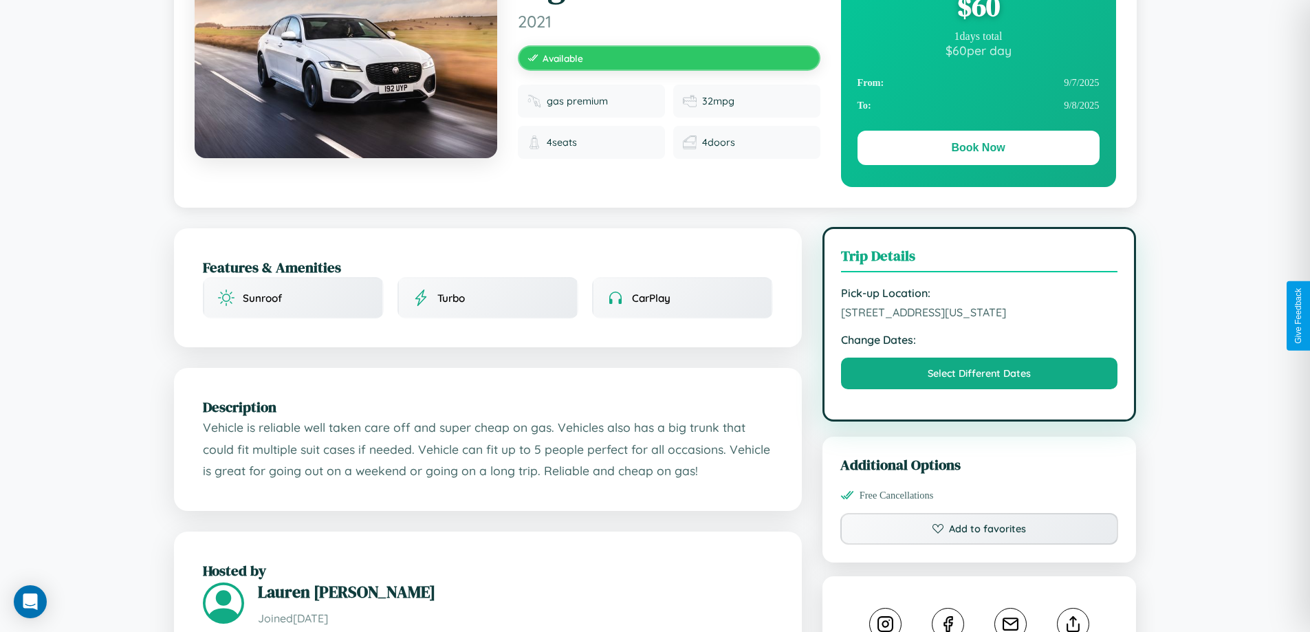  What do you see at coordinates (488, 406) in the screenshot?
I see `h2: Description` at bounding box center [488, 406].